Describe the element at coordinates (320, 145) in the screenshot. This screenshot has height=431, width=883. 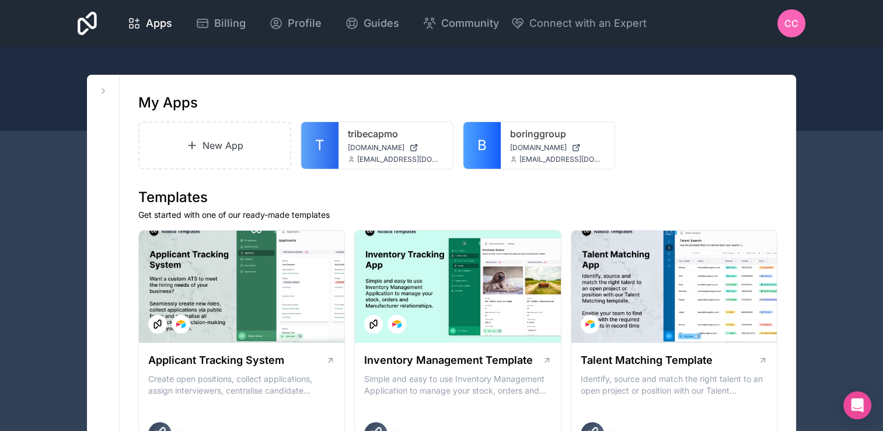
I see `a: T` at that location.